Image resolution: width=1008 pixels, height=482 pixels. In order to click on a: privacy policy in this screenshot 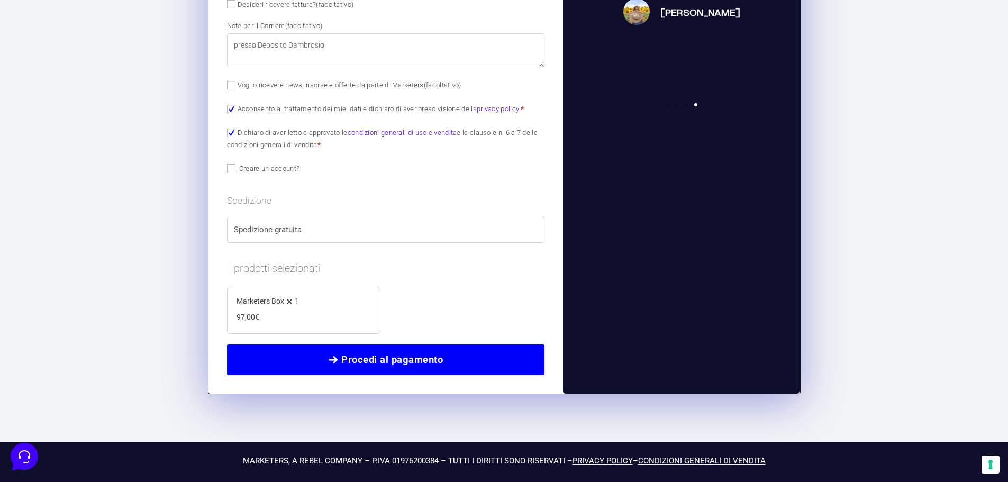, I will do `click(498, 108)`.